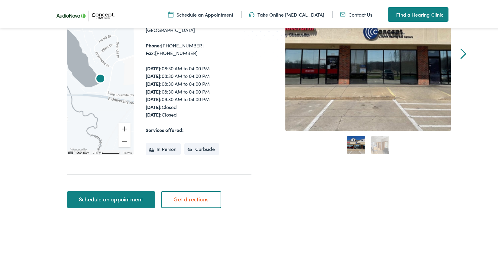 The height and width of the screenshot is (279, 498). Describe the element at coordinates (153, 44) in the screenshot. I see `strong: Phone:` at that location.